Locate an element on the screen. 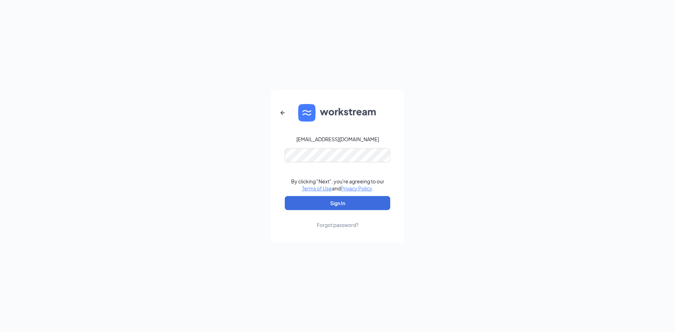 The height and width of the screenshot is (332, 675). div: By clicking "Next", you're agreeing to our and . is located at coordinates (338, 185).